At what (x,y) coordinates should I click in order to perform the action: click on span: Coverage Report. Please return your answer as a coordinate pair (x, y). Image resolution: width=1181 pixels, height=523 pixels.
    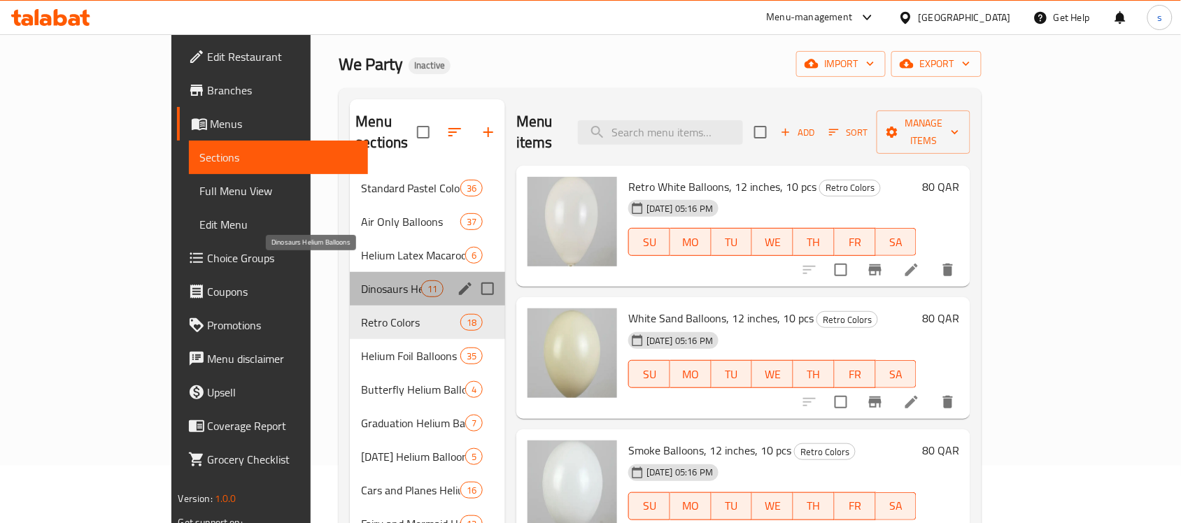
    Looking at the image, I should click on (283, 426).